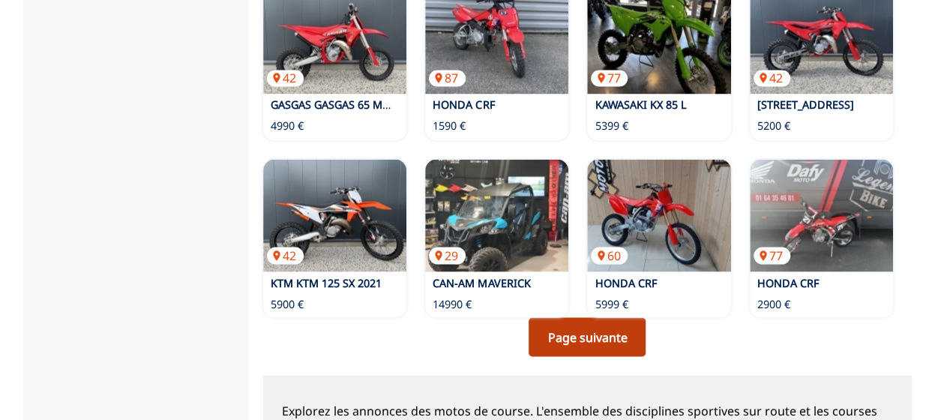 Image resolution: width=935 pixels, height=420 pixels. What do you see at coordinates (481, 282) in the screenshot?
I see `a: CAN-AM MAVERICK` at bounding box center [481, 282].